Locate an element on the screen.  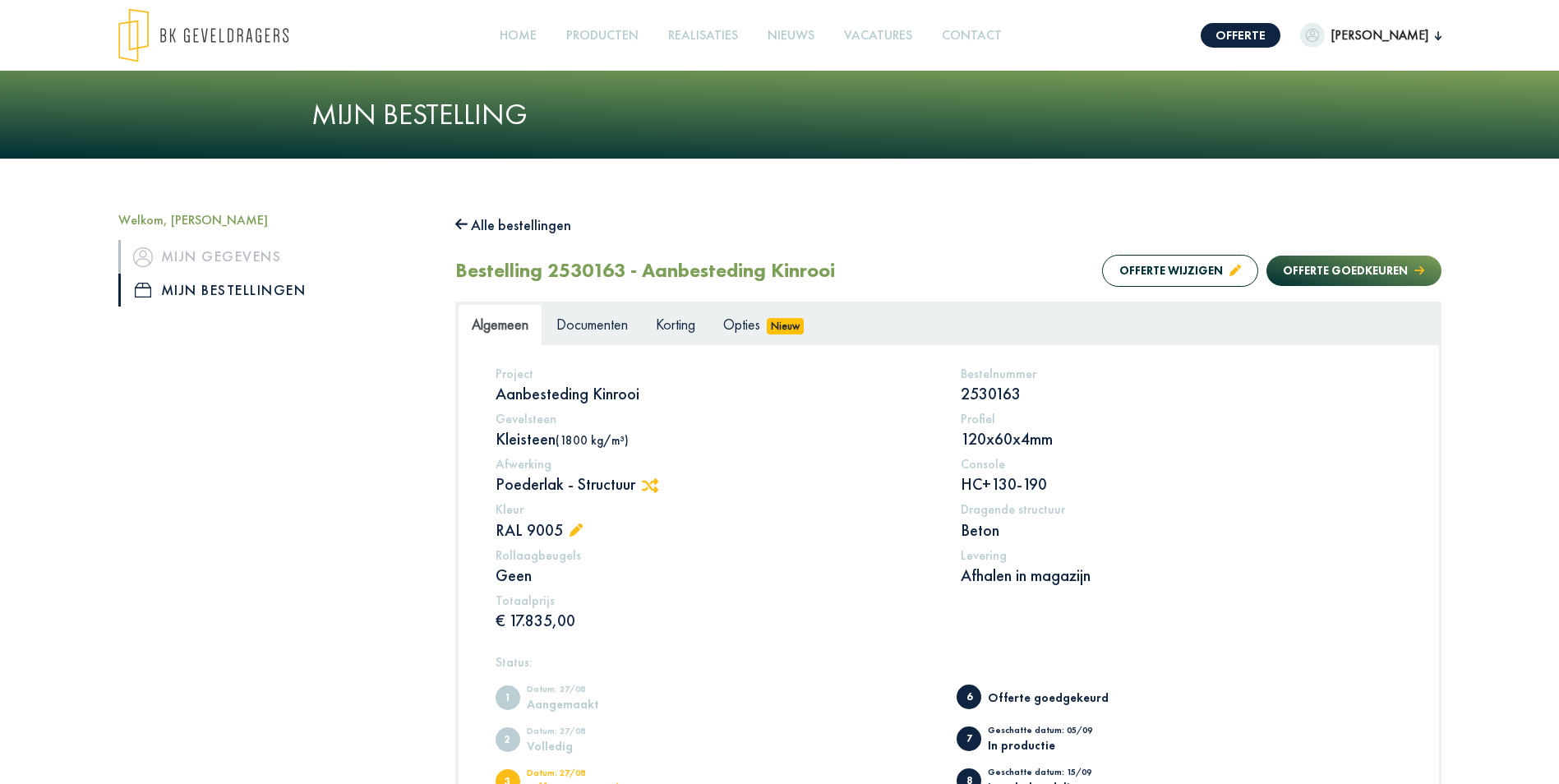
p: Afhalen in magazijn is located at coordinates (1181, 575).